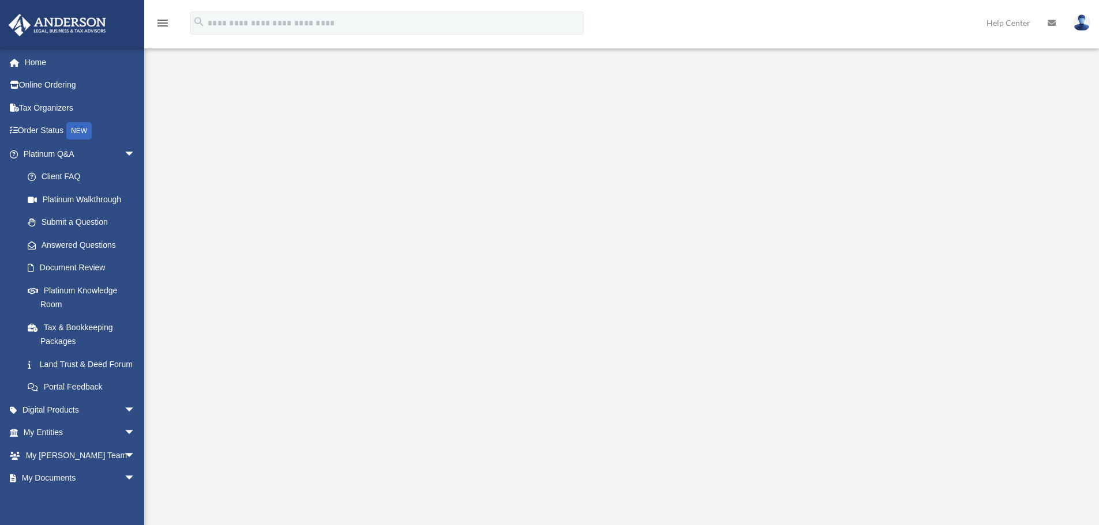 The width and height of the screenshot is (1099, 525). I want to click on a: My Entitiesarrow_drop_down, so click(80, 433).